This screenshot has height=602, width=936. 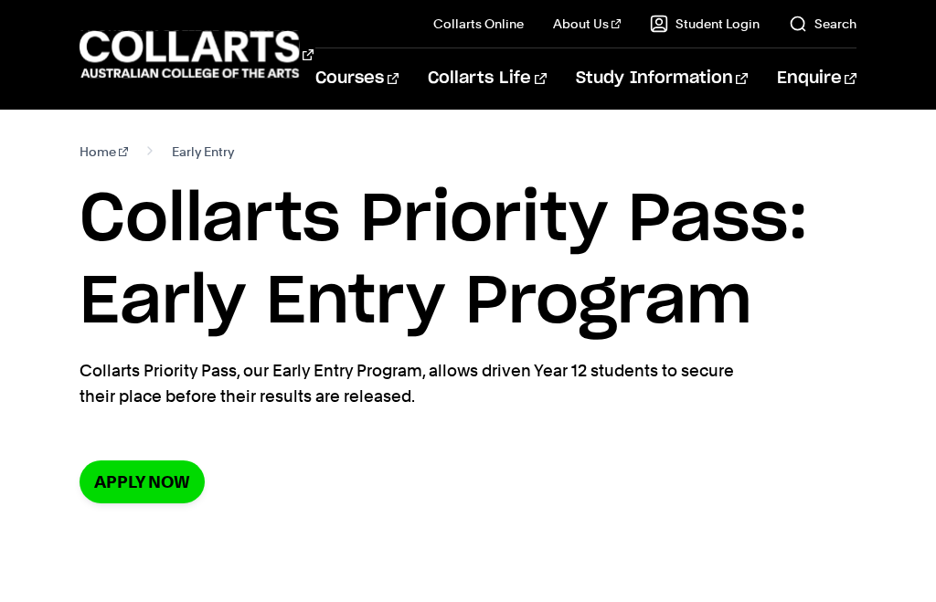 I want to click on a: Apply now, so click(x=142, y=481).